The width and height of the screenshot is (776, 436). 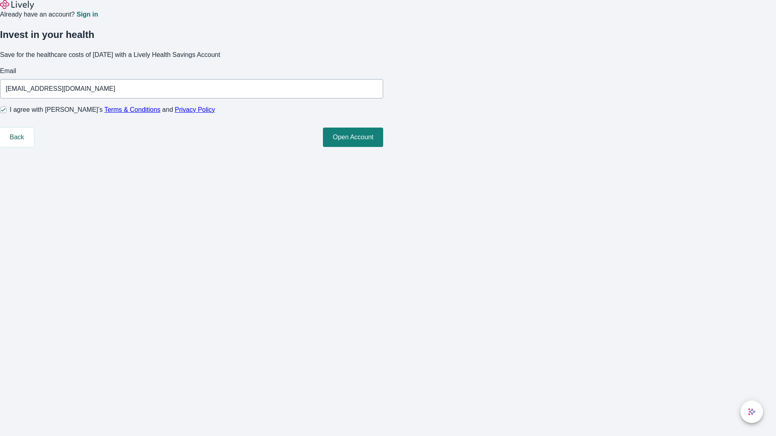 I want to click on button: chat, so click(x=752, y=412).